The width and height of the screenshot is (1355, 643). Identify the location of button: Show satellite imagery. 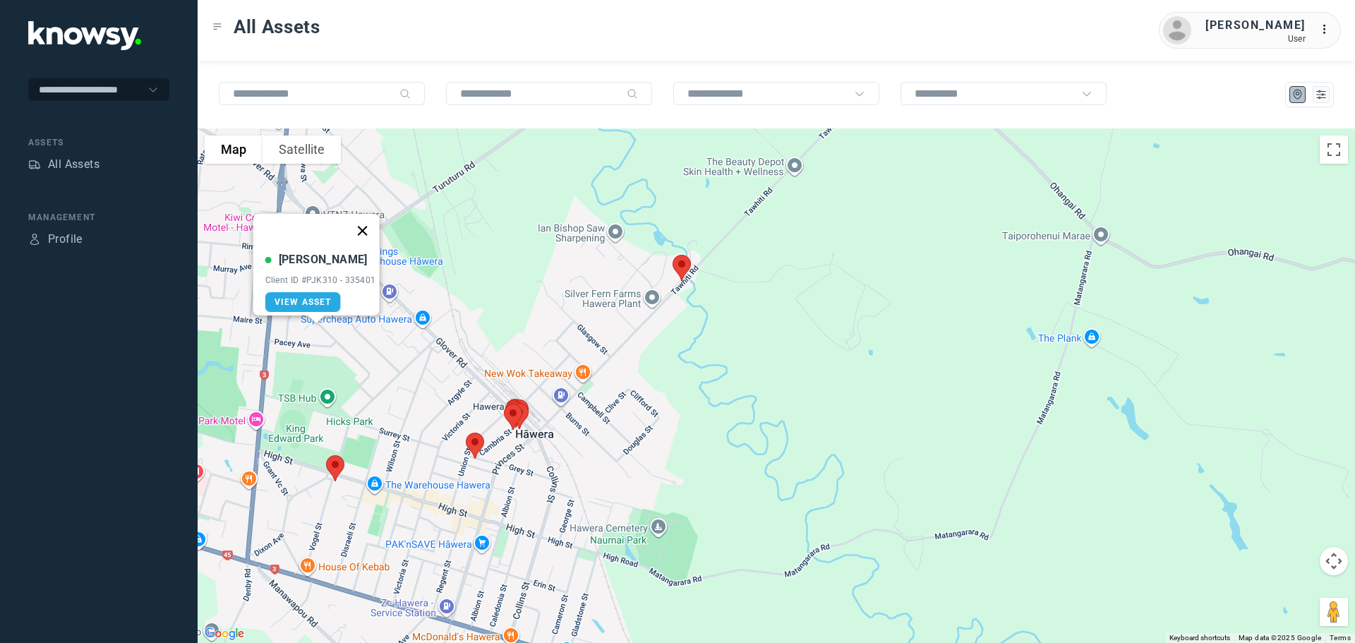
(301, 150).